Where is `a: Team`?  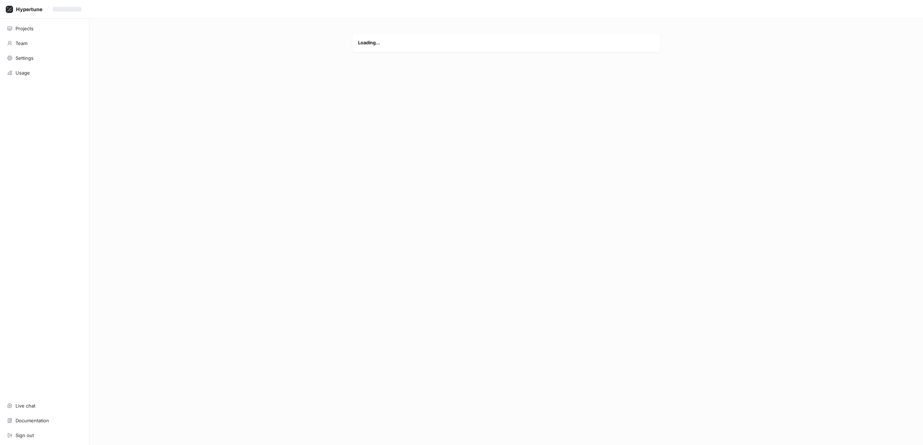 a: Team is located at coordinates (44, 43).